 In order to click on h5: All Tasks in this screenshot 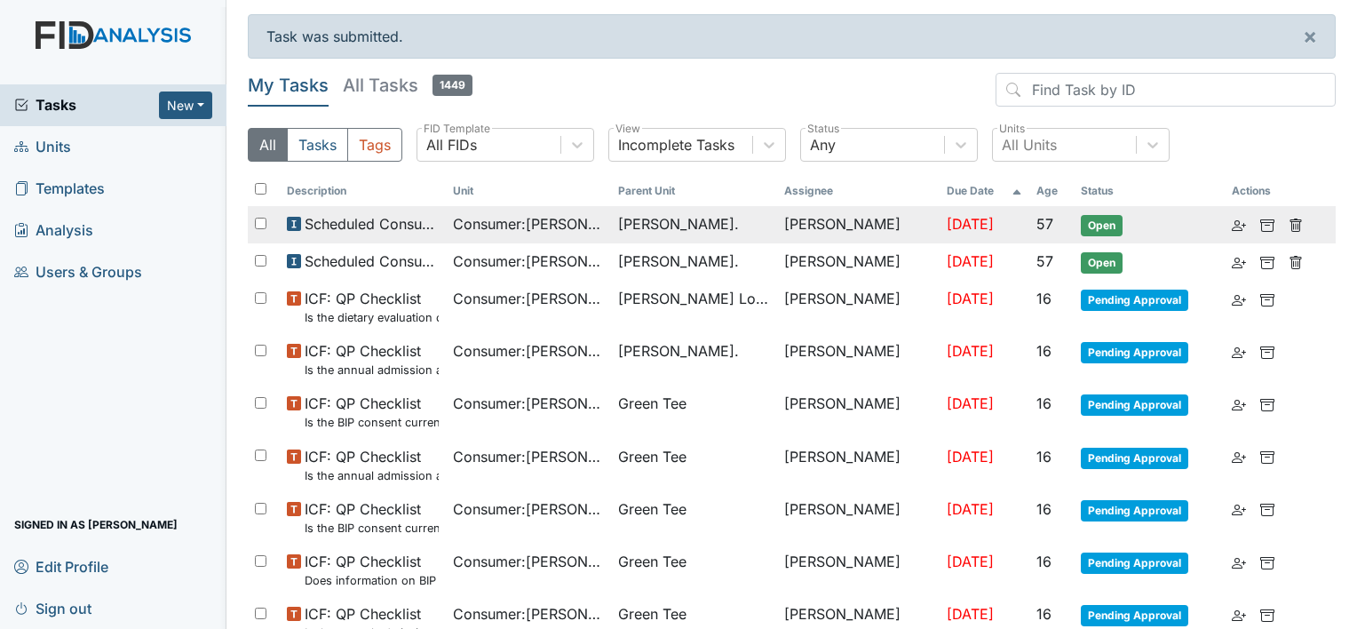, I will do `click(408, 85)`.